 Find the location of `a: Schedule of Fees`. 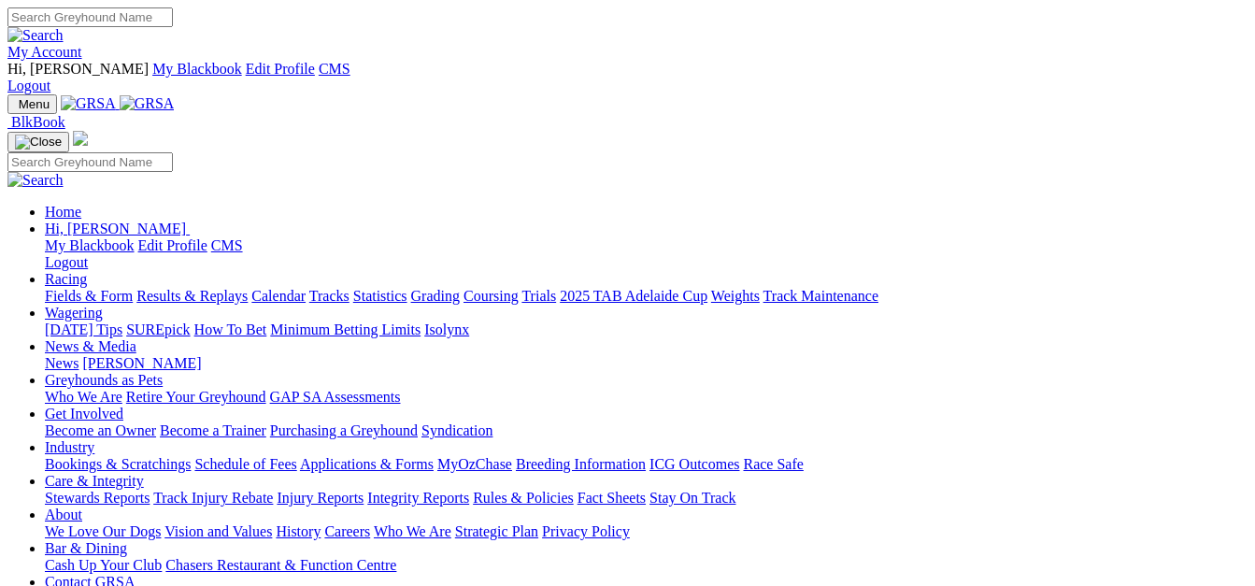

a: Schedule of Fees is located at coordinates (245, 464).